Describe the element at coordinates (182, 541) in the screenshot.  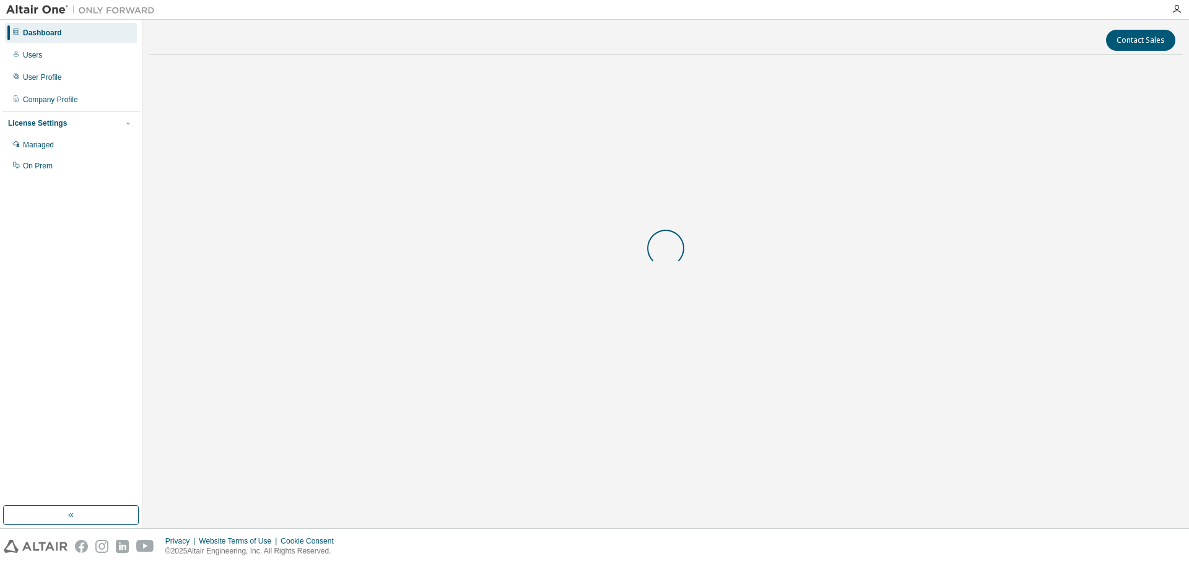
I see `div: Privacy` at that location.